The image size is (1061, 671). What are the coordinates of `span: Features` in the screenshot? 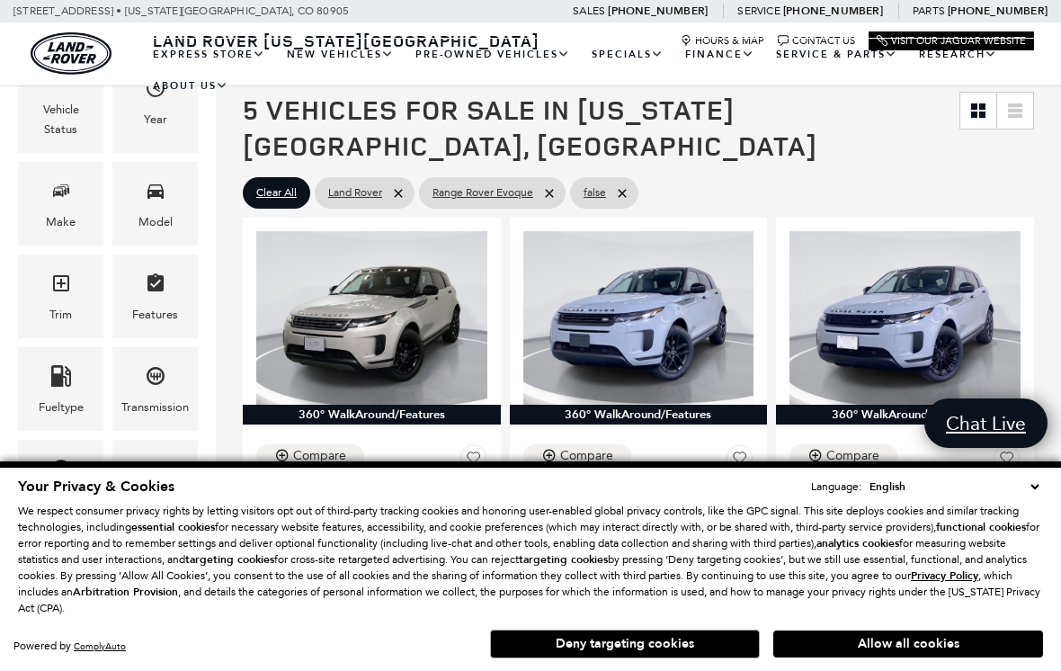 It's located at (156, 286).